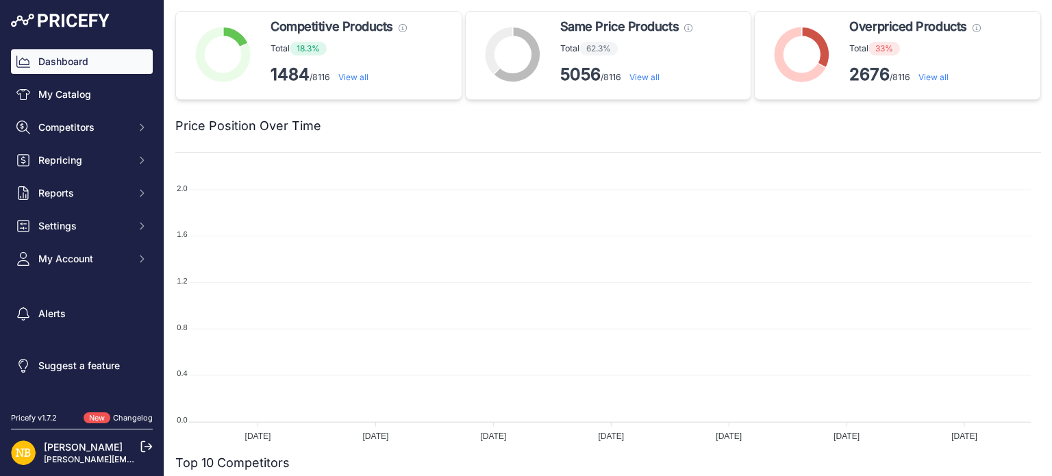 The width and height of the screenshot is (1052, 476). Describe the element at coordinates (82, 259) in the screenshot. I see `button: My Account` at that location.